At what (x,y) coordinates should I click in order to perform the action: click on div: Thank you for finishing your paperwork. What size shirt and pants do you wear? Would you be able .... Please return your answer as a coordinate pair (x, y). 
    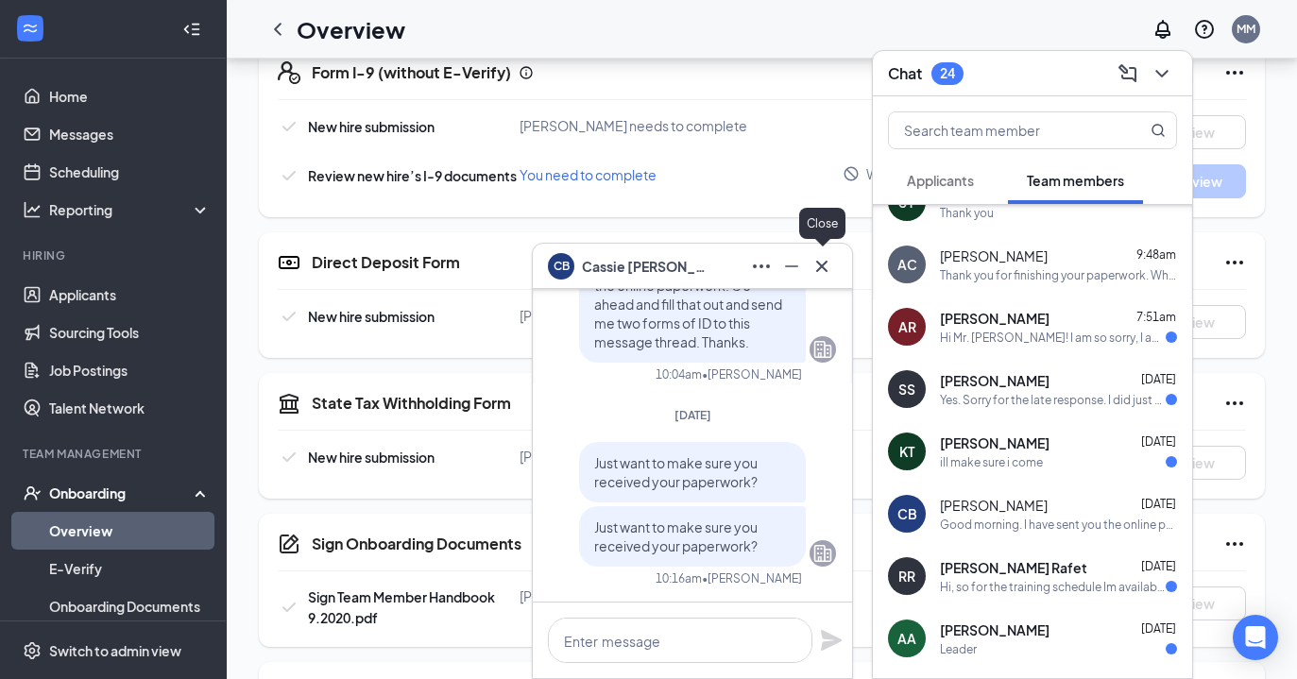
    Looking at the image, I should click on (1058, 275).